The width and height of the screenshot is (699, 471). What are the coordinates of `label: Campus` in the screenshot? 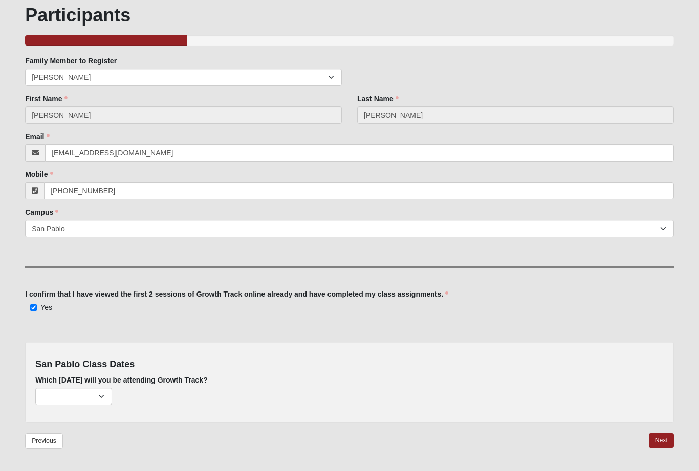 It's located at (41, 212).